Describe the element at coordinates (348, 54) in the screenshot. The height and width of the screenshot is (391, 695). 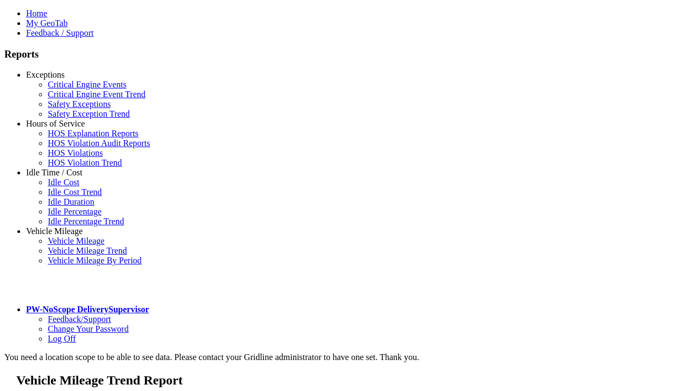
I see `h3: Reports` at that location.